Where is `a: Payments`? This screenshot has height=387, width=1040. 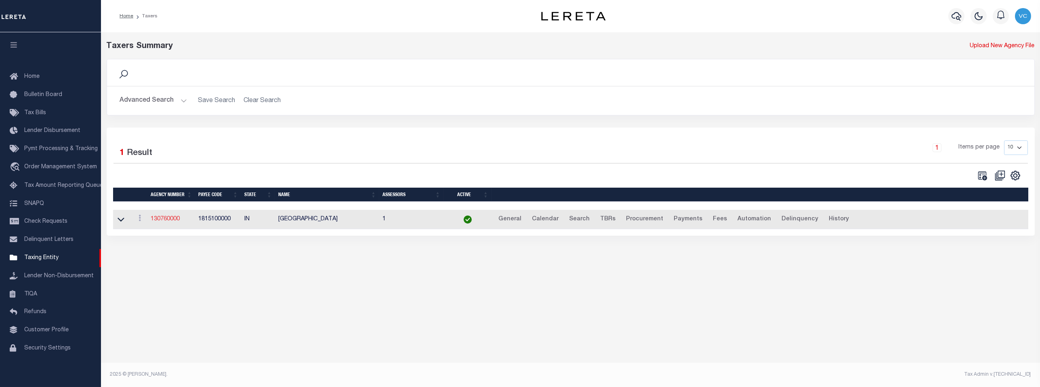 a: Payments is located at coordinates (688, 220).